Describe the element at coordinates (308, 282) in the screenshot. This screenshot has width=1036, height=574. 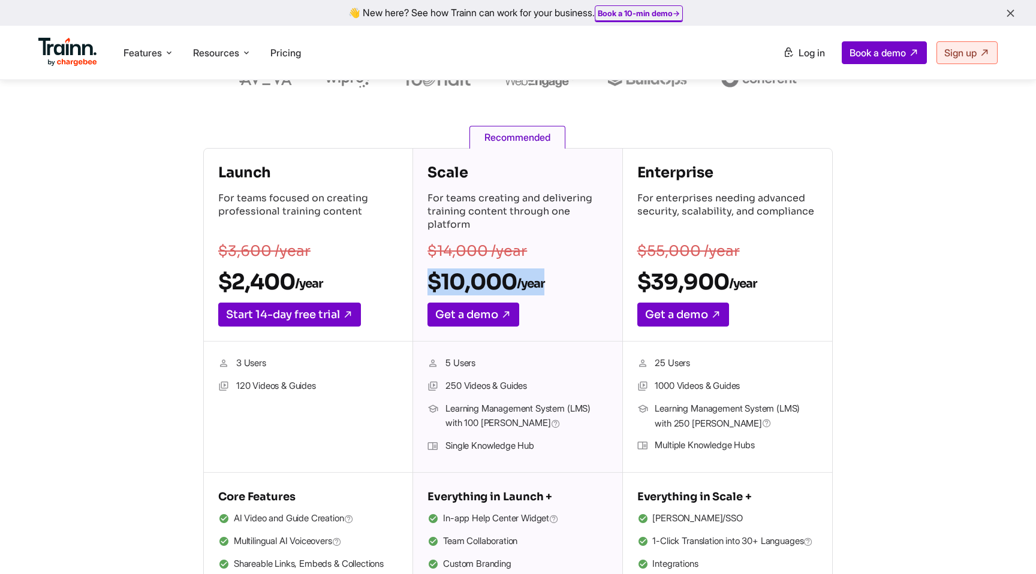
I see `h2: $2,400` at that location.